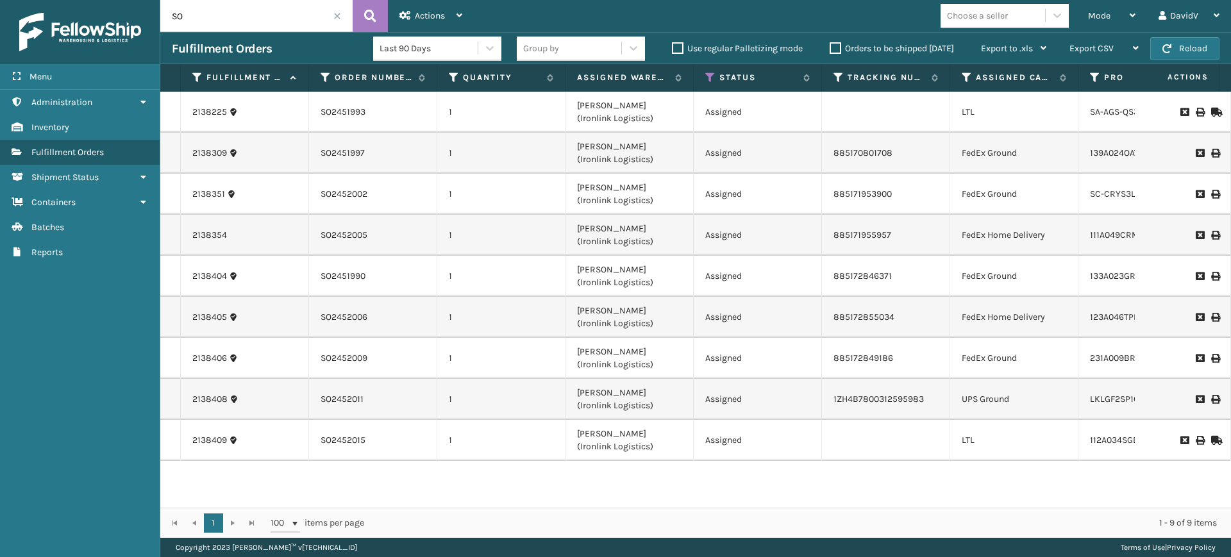 Image resolution: width=1231 pixels, height=557 pixels. What do you see at coordinates (67, 152) in the screenshot?
I see `span: Fulfillment Orders` at bounding box center [67, 152].